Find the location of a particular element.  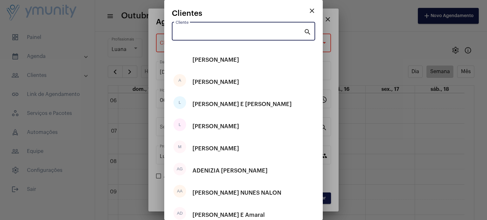

mat-icon: search is located at coordinates (307, 32).